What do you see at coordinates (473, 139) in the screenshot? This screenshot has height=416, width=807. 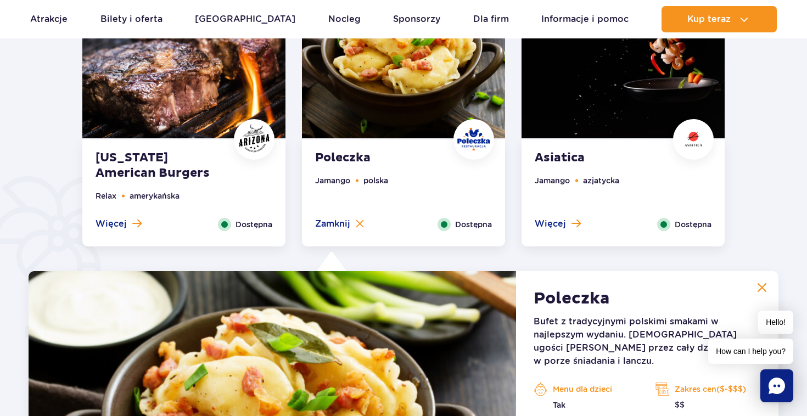 I see `img: Poleczka` at bounding box center [473, 139].